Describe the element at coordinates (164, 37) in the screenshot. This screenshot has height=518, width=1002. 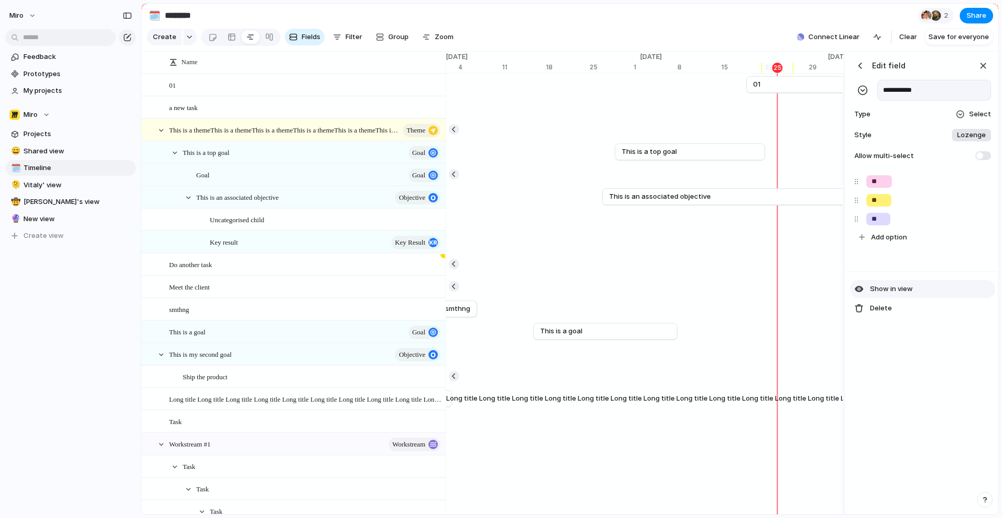
I see `button: Create` at that location.